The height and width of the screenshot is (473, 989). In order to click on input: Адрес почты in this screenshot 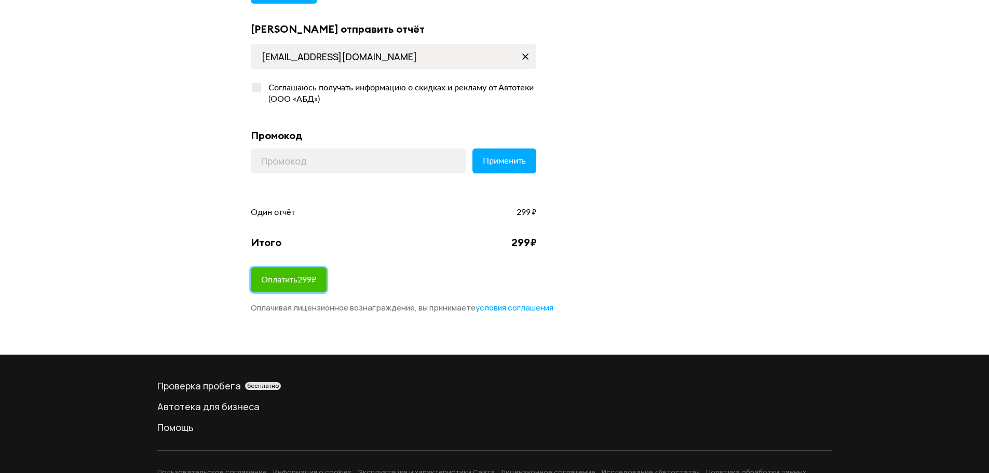, I will do `click(393, 57)`.